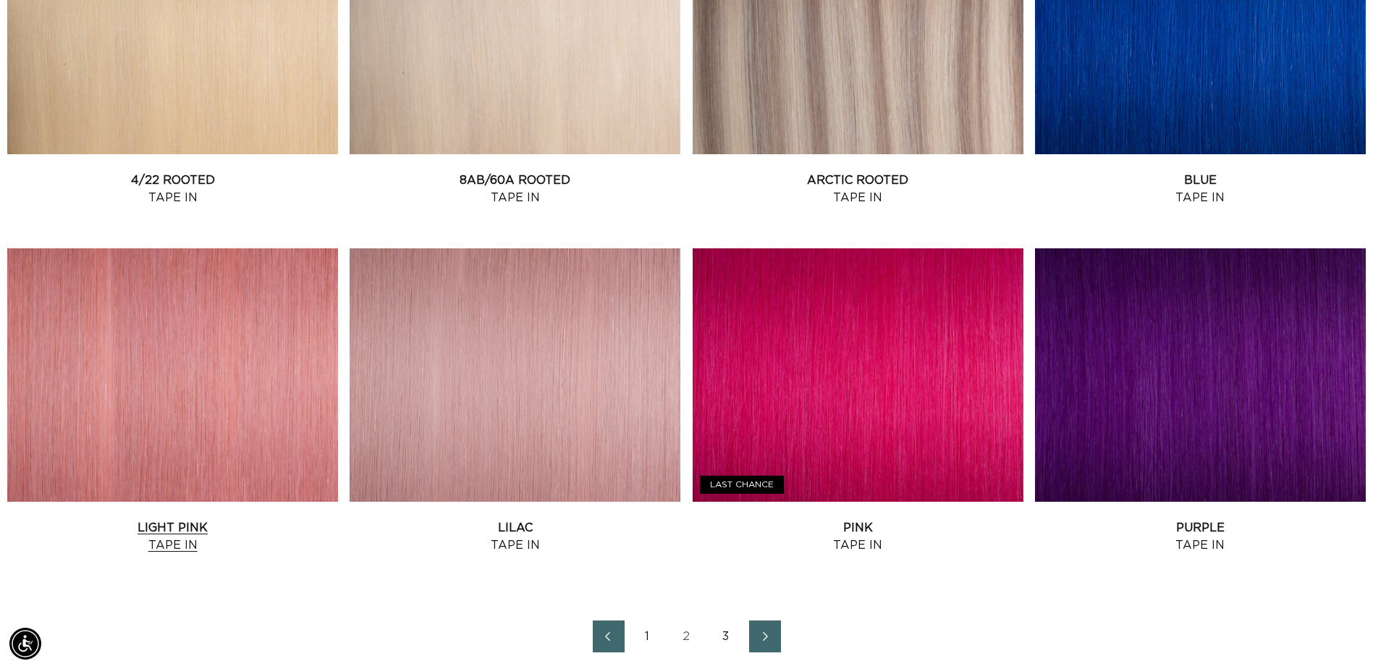  Describe the element at coordinates (1200, 536) in the screenshot. I see `a: Purple Tape In` at that location.